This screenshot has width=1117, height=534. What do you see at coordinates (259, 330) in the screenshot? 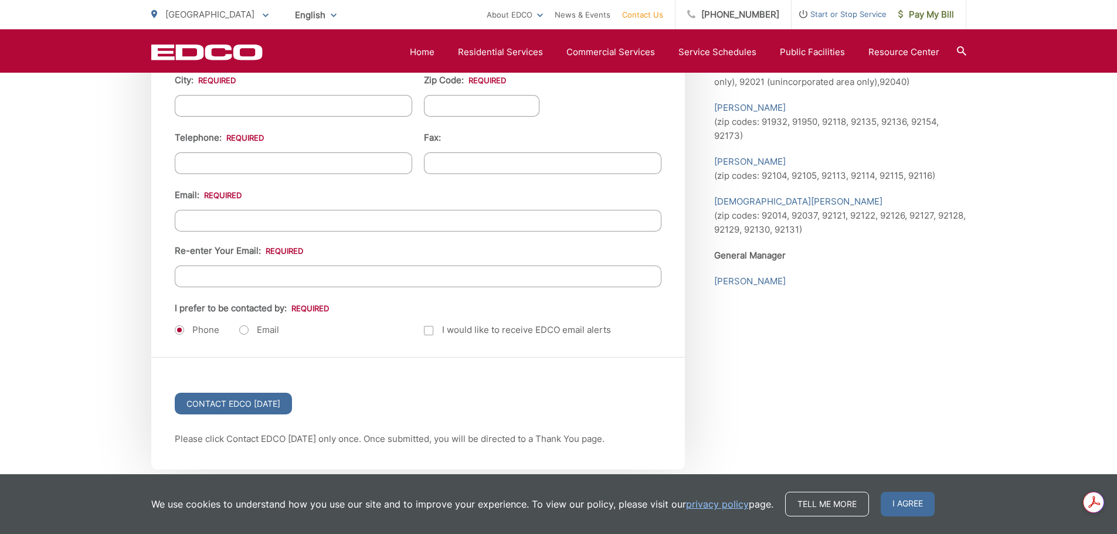
I see `label: Email` at bounding box center [259, 330].